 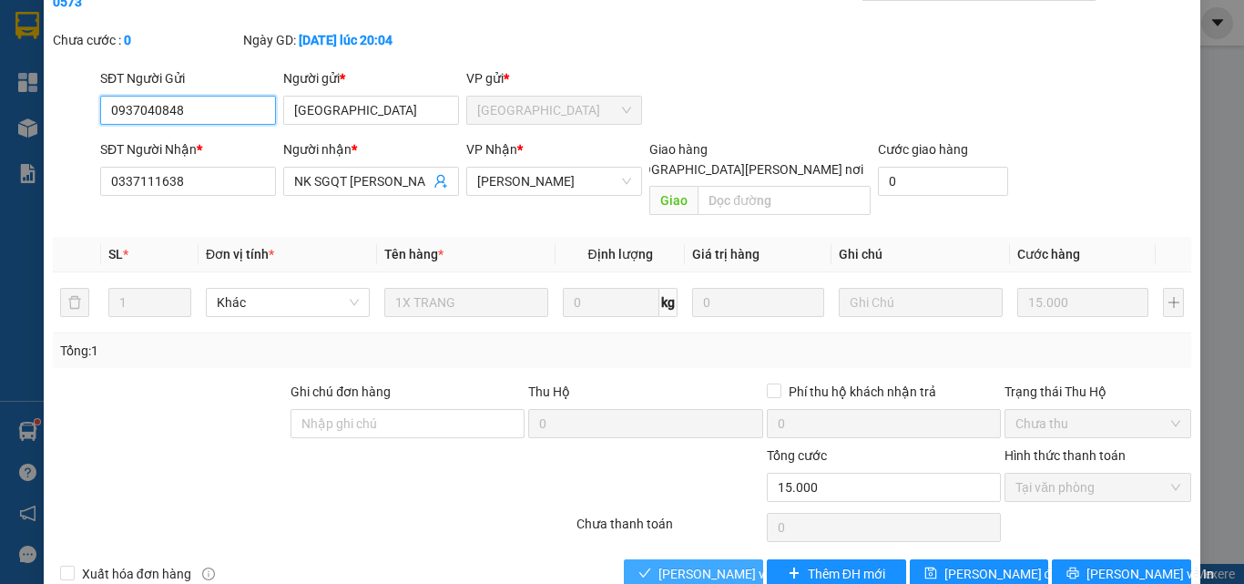 I want to click on div: SĐT Người Gửi, so click(x=188, y=78).